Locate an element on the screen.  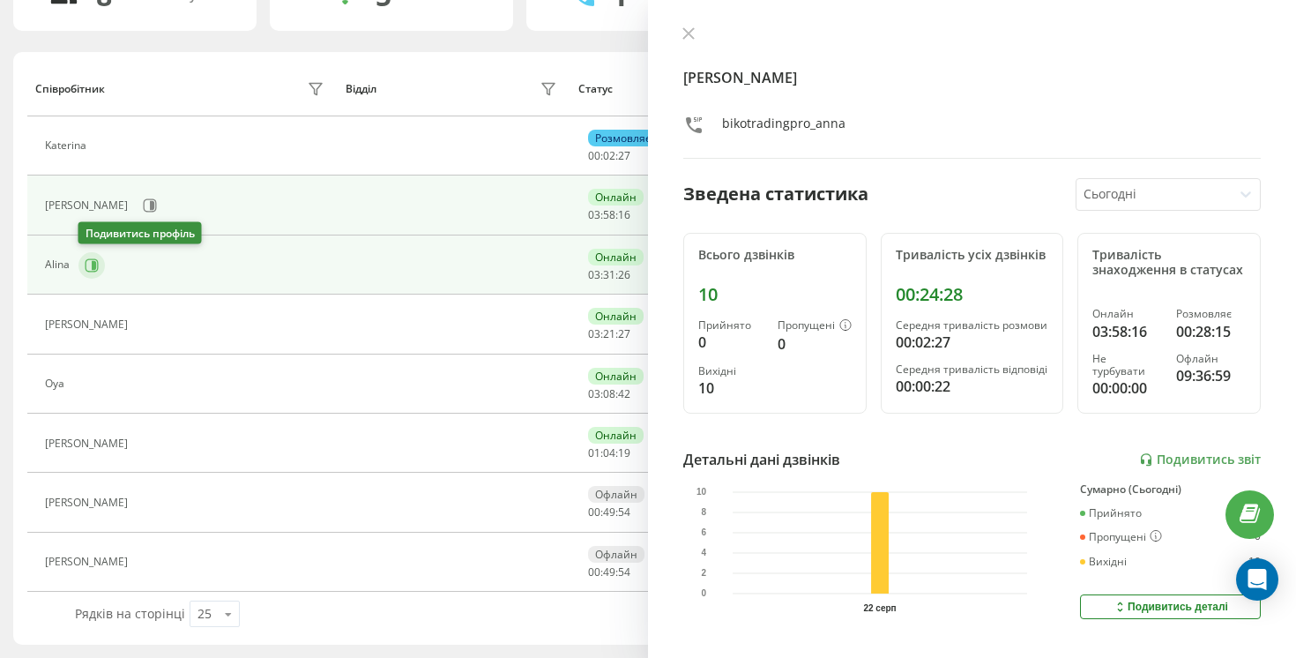
div: 00:28:15 is located at coordinates (1210, 331).